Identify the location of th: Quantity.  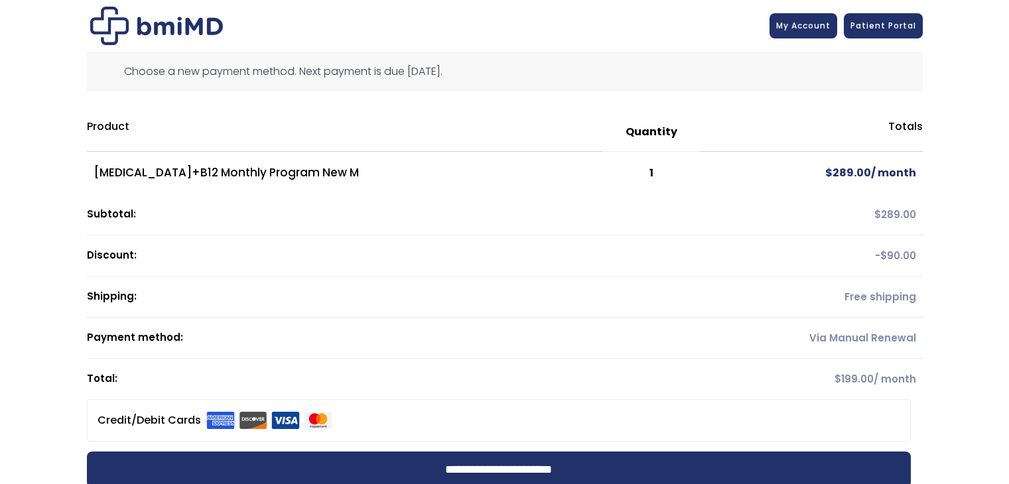
(652, 132).